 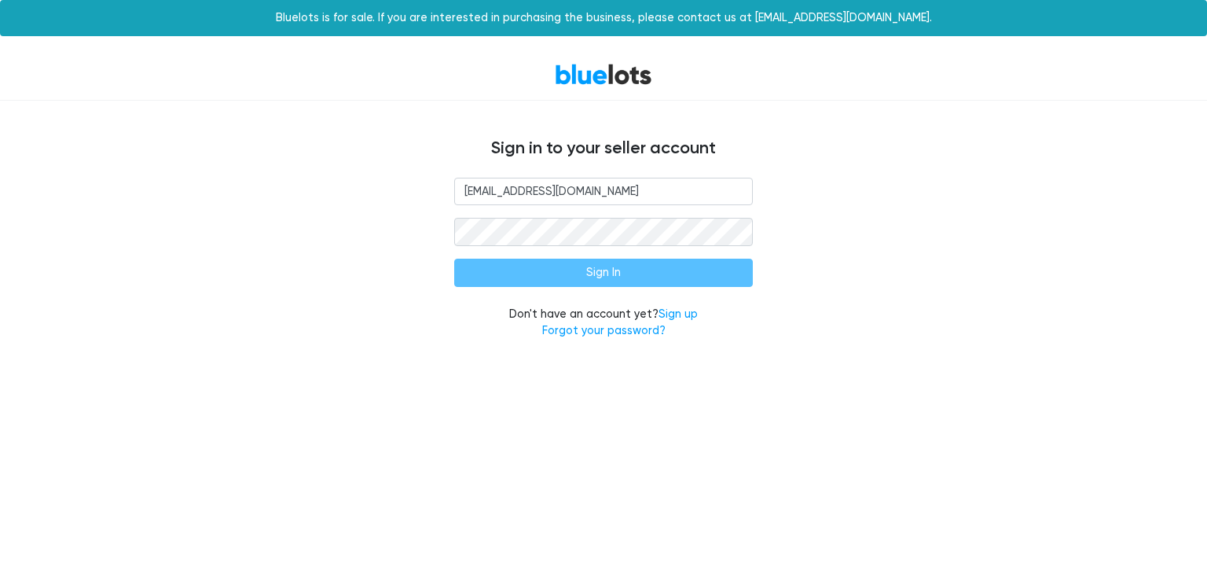 I want to click on a: Forgot your password?, so click(x=604, y=330).